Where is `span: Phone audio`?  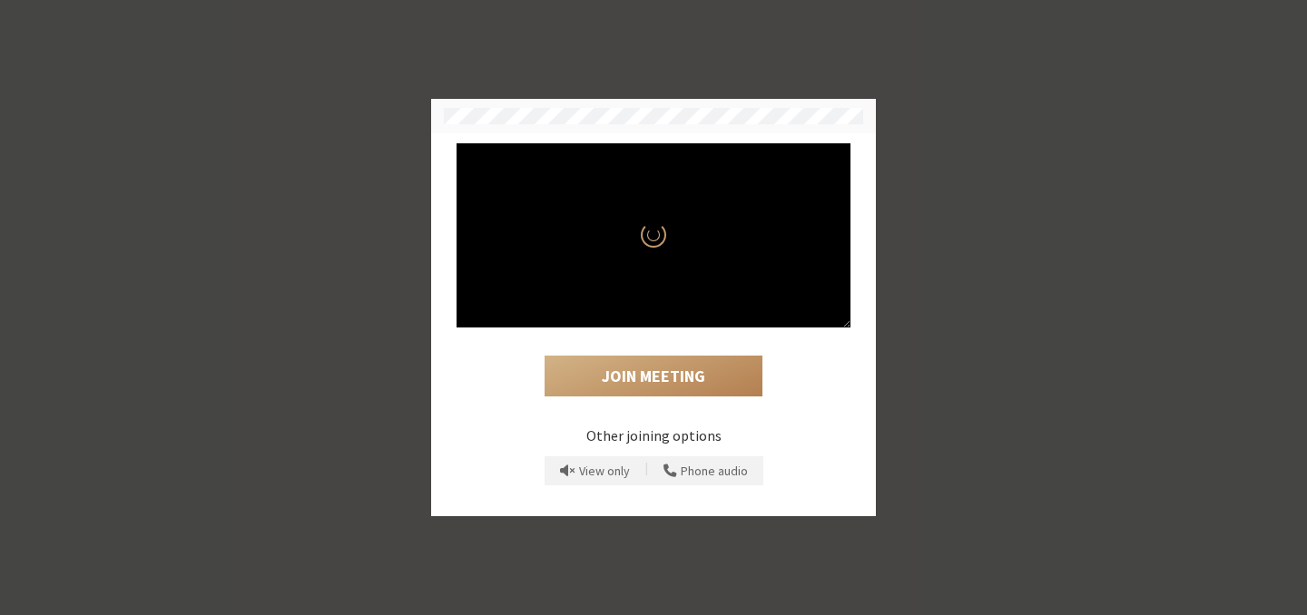 span: Phone audio is located at coordinates (714, 471).